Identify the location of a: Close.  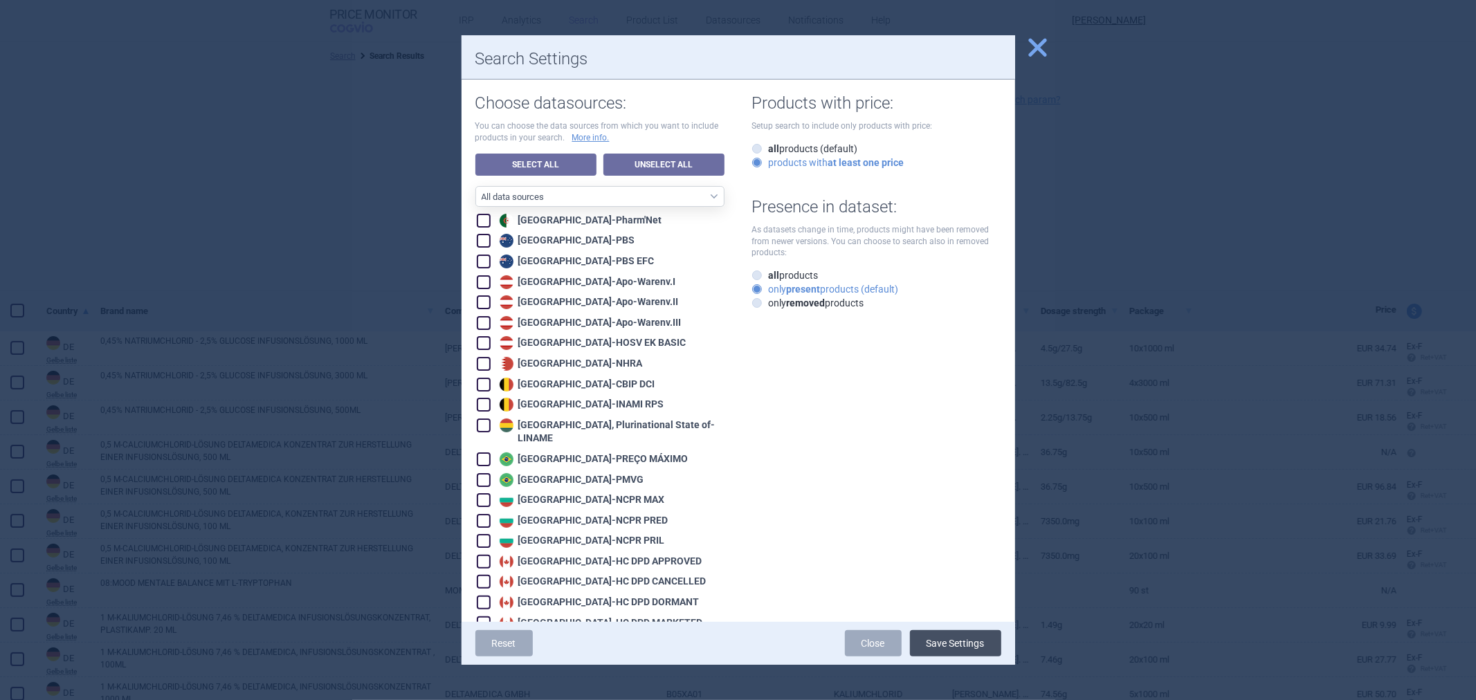
(873, 643).